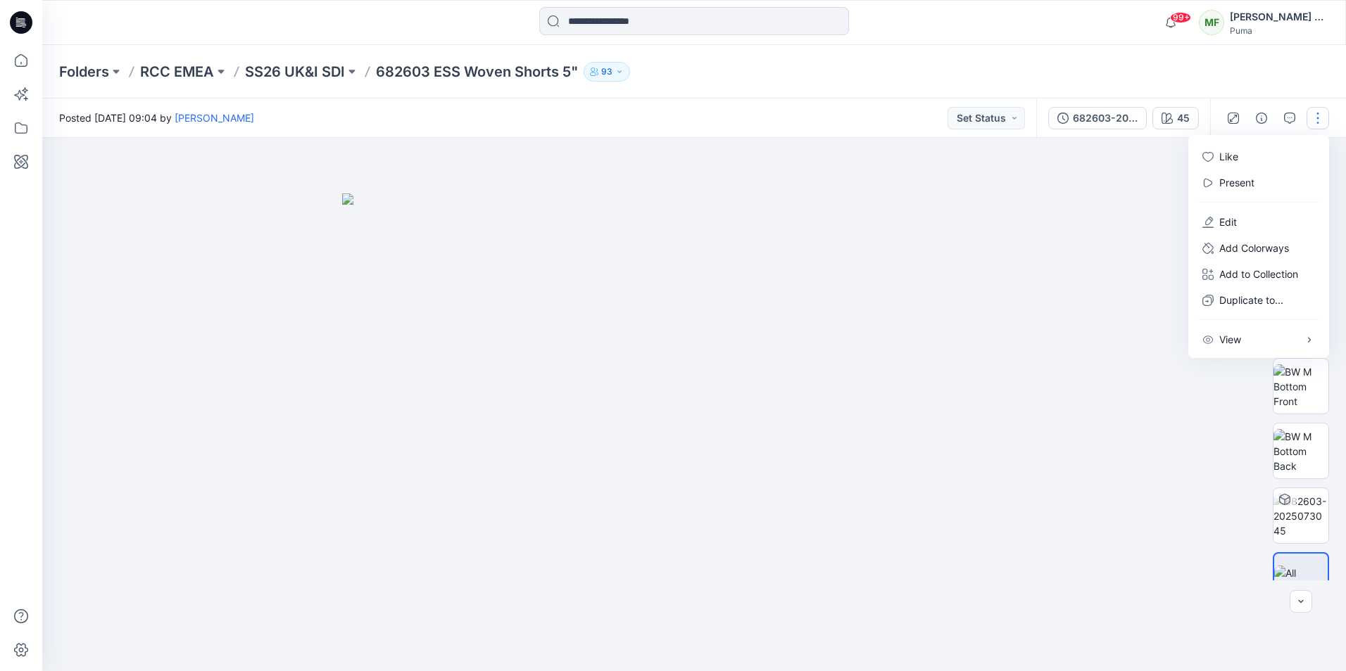 This screenshot has height=671, width=1346. I want to click on p: Like, so click(1228, 156).